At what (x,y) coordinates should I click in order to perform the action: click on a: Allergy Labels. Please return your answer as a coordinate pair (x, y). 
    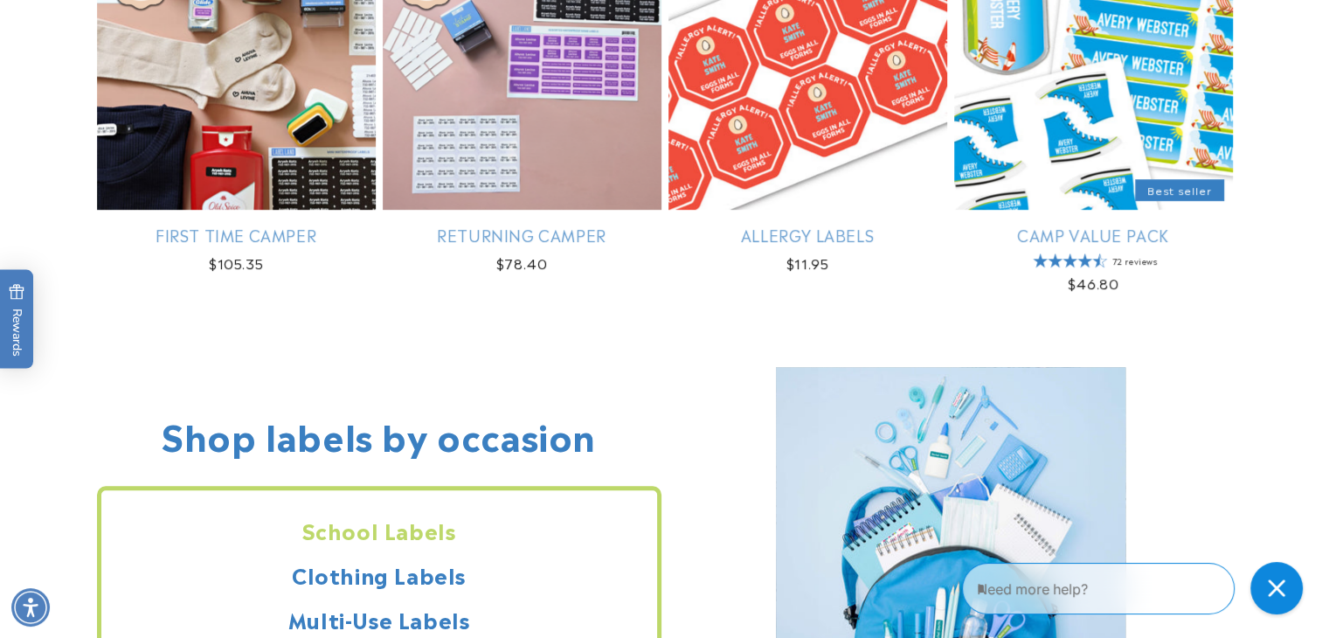
    Looking at the image, I should click on (808, 234).